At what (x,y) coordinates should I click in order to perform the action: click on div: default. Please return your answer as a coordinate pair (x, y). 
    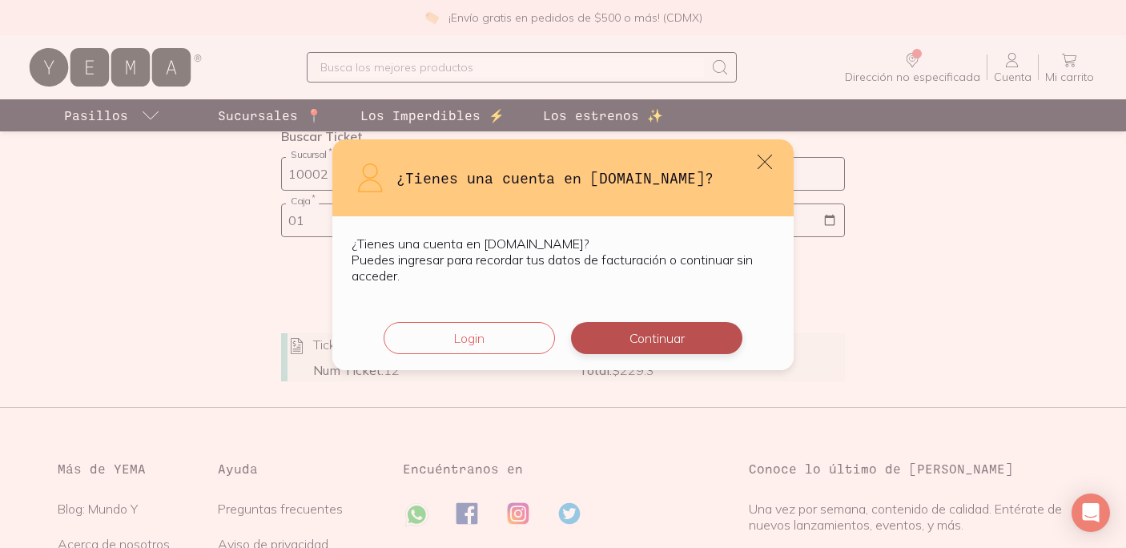
    Looking at the image, I should click on (563, 255).